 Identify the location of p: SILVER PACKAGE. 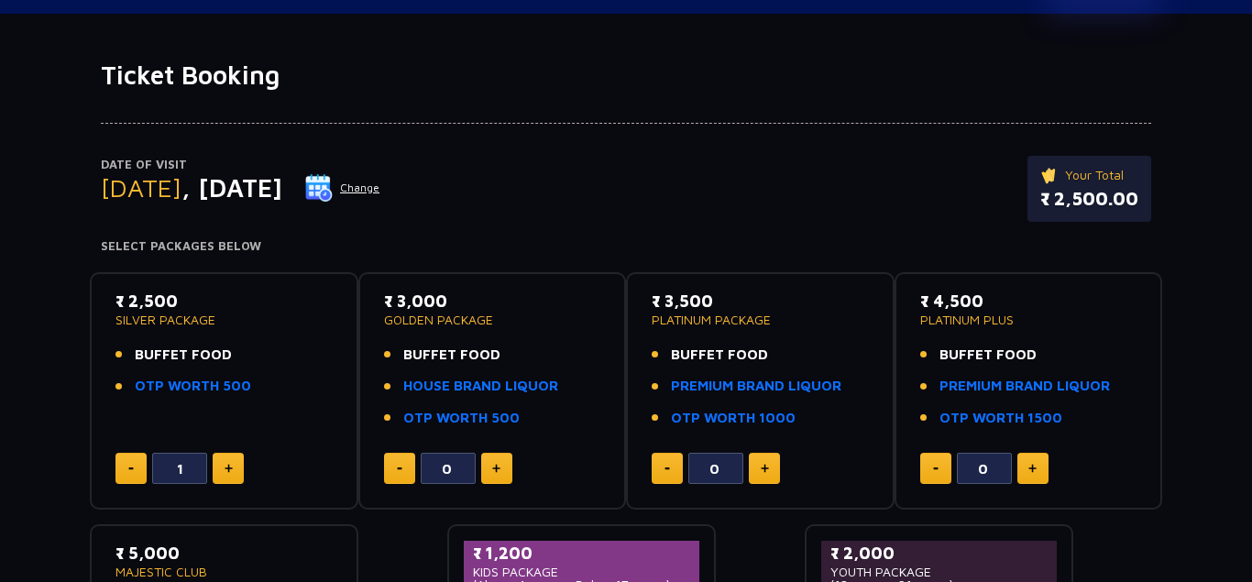
(224, 320).